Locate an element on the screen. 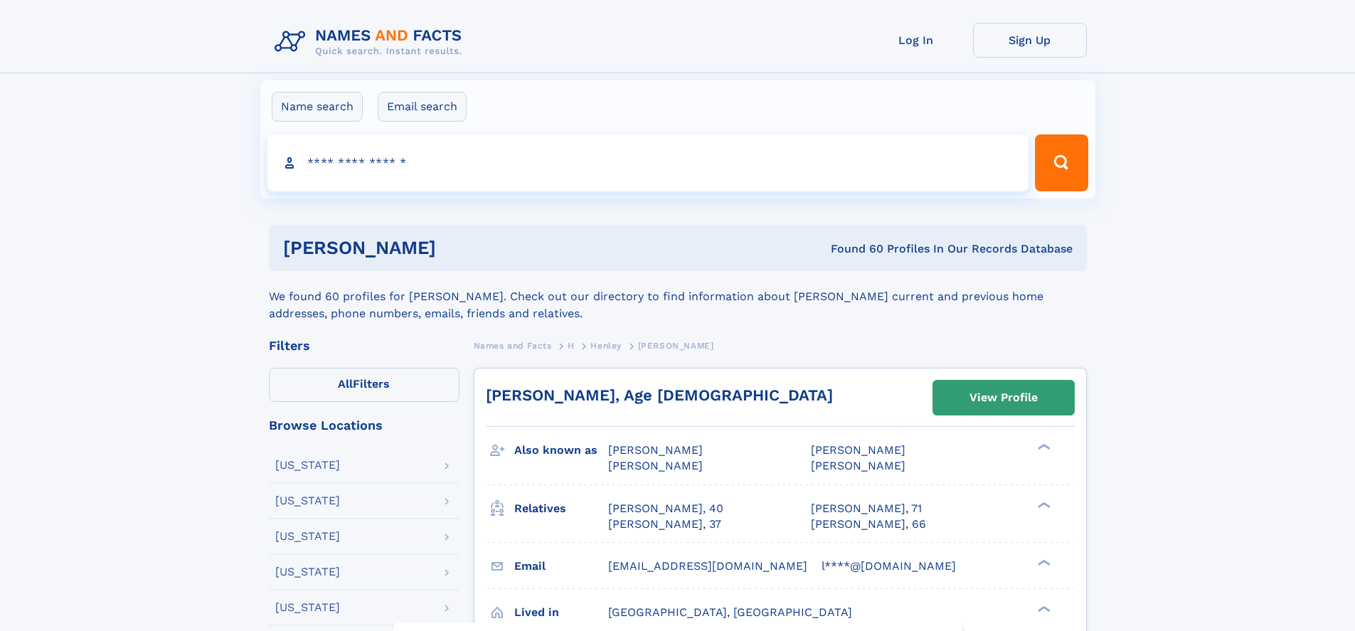  div: Filters is located at coordinates (364, 346).